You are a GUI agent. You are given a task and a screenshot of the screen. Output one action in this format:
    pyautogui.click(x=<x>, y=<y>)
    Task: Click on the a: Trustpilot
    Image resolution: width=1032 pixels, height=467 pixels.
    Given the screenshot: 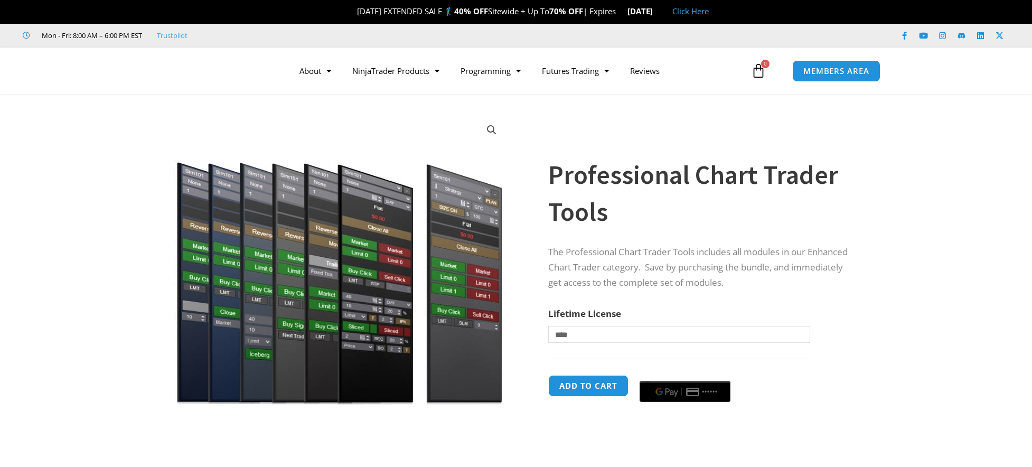 What is the action you would take?
    pyautogui.click(x=172, y=35)
    